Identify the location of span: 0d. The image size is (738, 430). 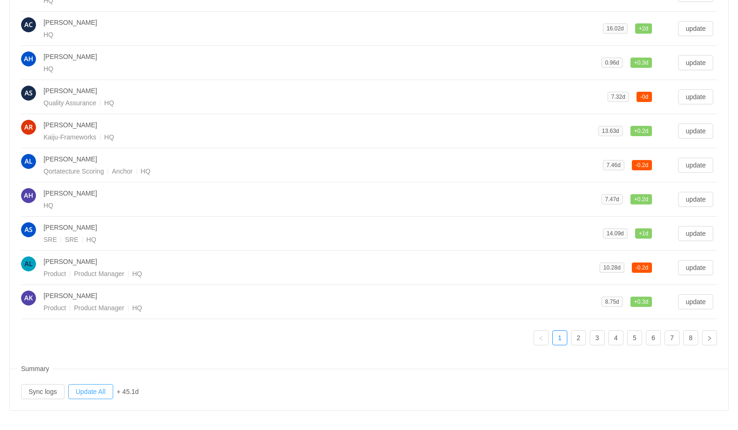
(644, 97).